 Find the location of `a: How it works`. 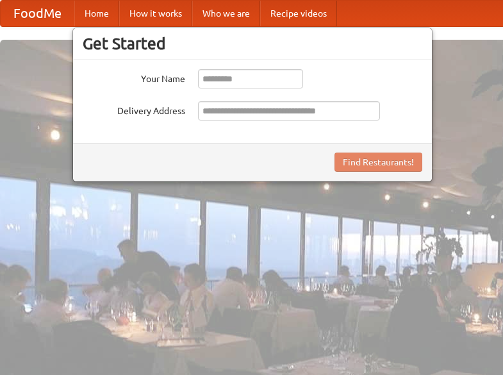

a: How it works is located at coordinates (156, 13).